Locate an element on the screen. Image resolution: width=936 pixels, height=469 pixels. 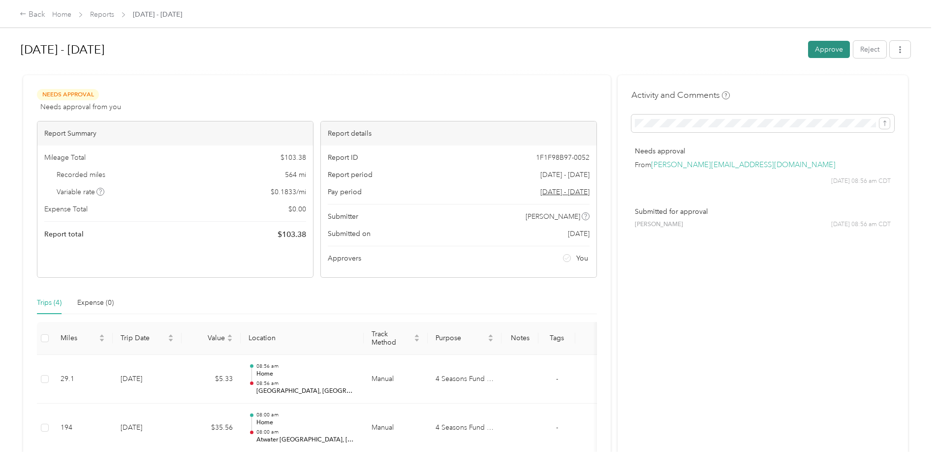
a: Reports is located at coordinates (102, 14).